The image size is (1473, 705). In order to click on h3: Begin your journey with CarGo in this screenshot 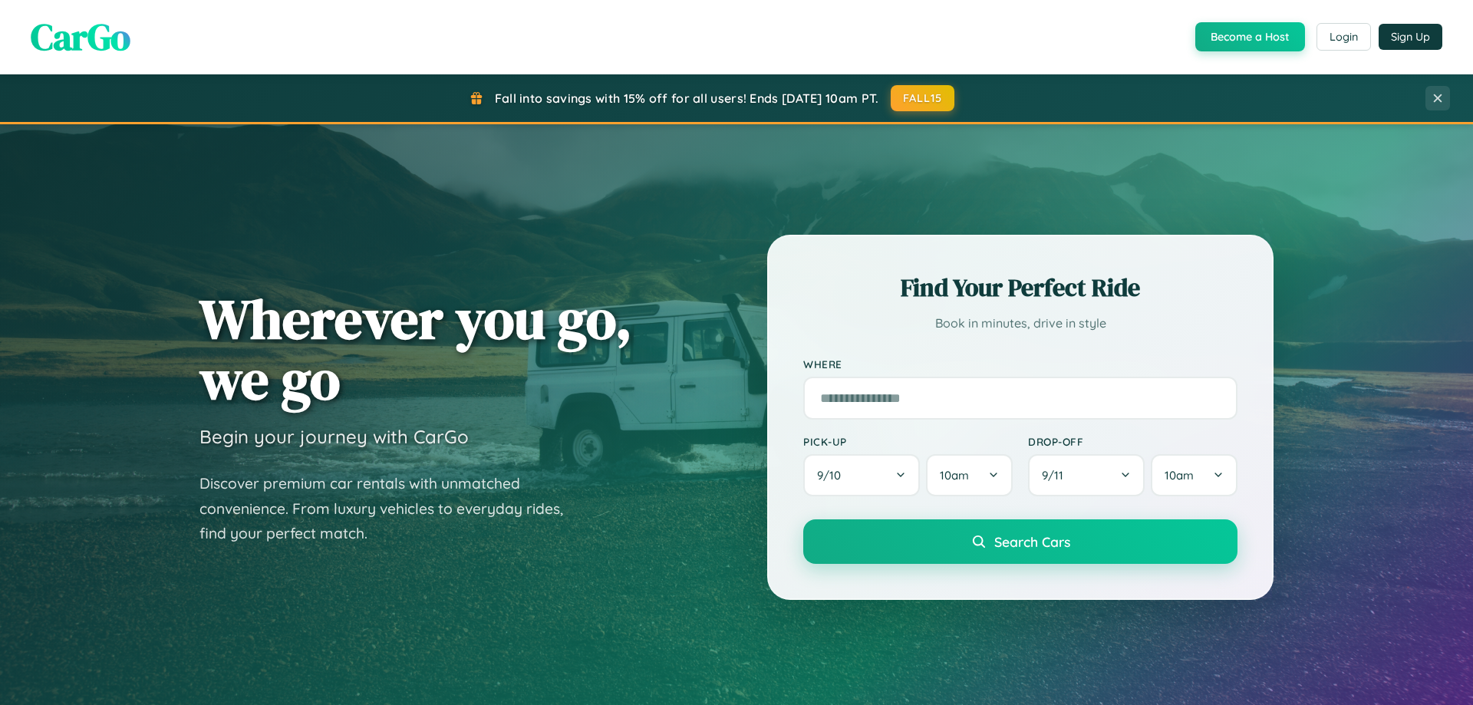, I will do `click(334, 437)`.